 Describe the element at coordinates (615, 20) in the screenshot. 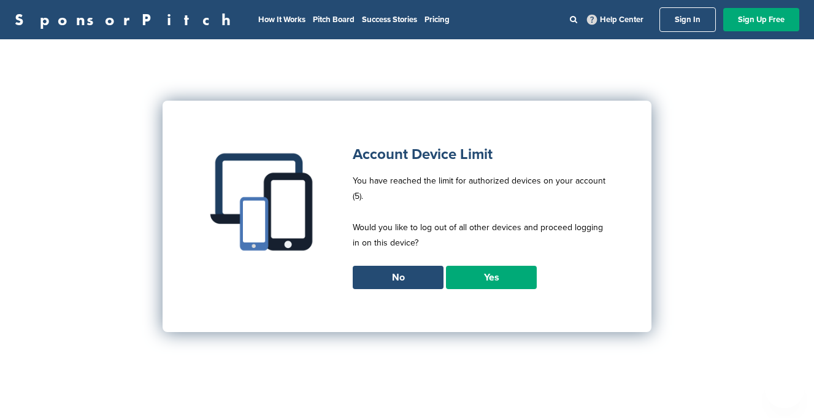

I see `a: Help Center` at that location.